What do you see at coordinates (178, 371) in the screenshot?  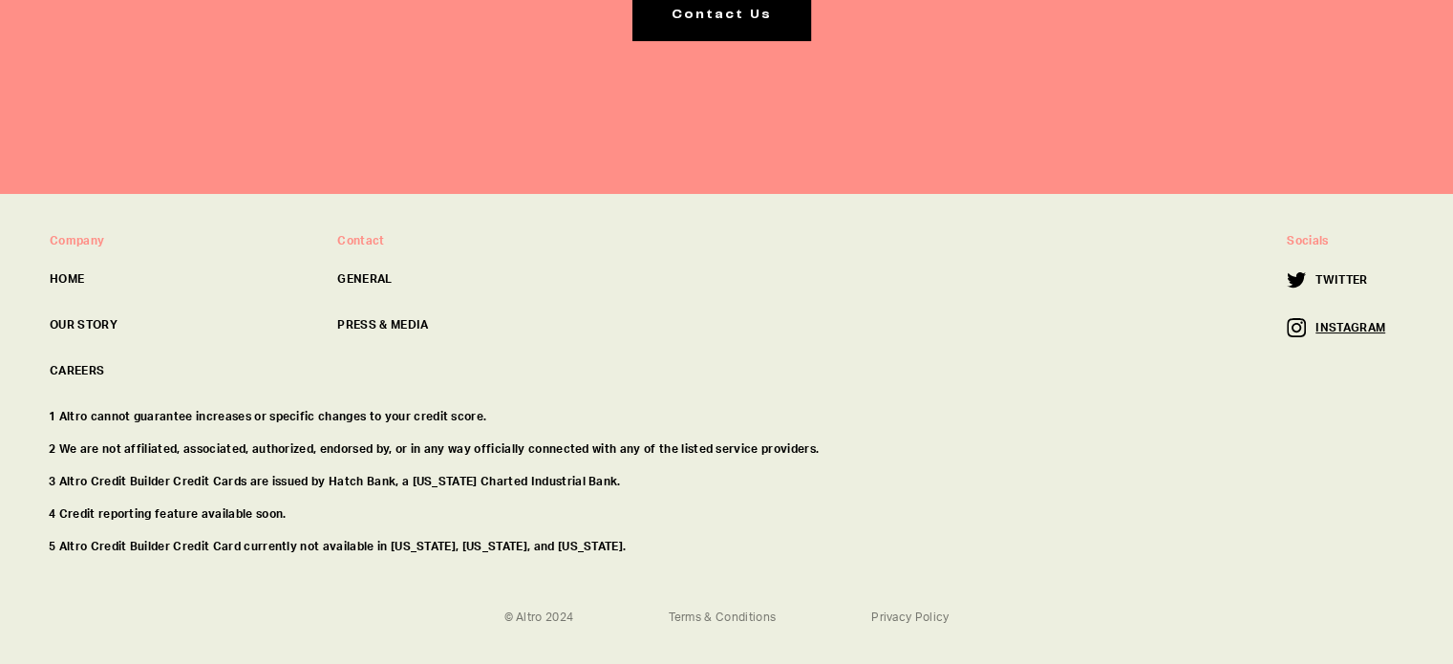 I see `a: CAREERS` at bounding box center [178, 371].